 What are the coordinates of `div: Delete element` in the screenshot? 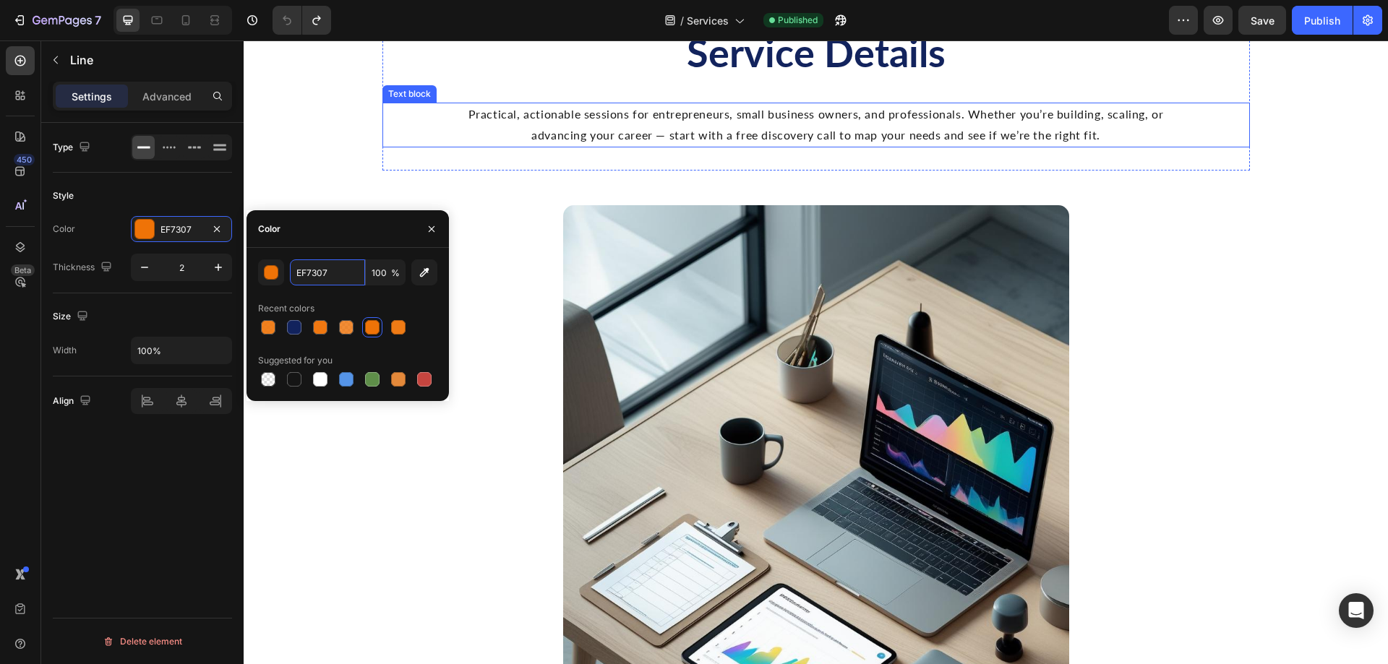 It's located at (142, 642).